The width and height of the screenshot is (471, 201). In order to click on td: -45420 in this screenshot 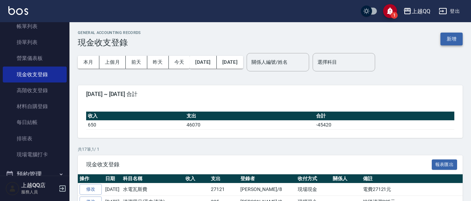, I will do `click(384, 125)`.